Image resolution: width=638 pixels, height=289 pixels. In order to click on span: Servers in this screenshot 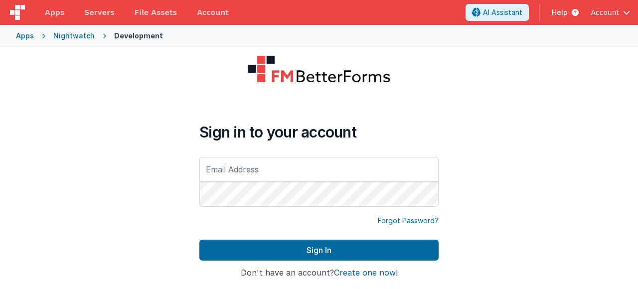, I will do `click(99, 12)`.